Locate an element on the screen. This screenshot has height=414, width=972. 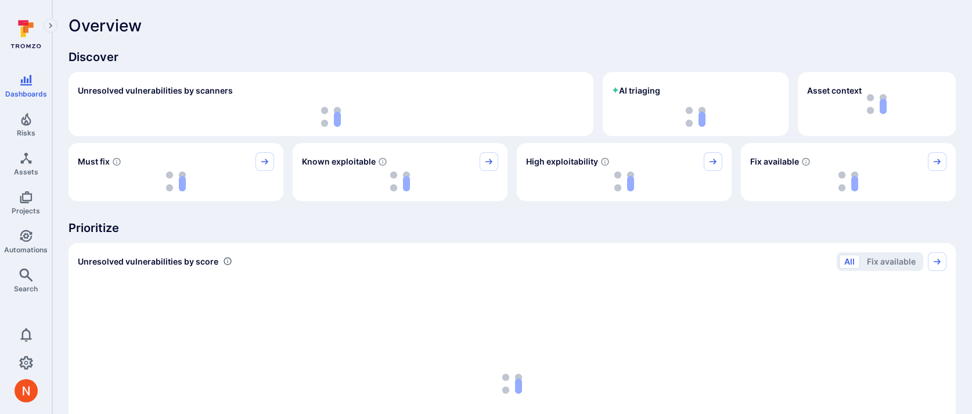
span: Unresolved vulnerabilities by score is located at coordinates (148, 261).